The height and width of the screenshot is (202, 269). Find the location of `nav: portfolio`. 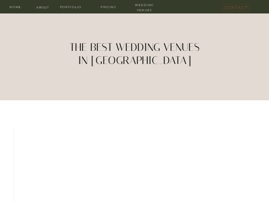

nav: portfolio is located at coordinates (71, 6).